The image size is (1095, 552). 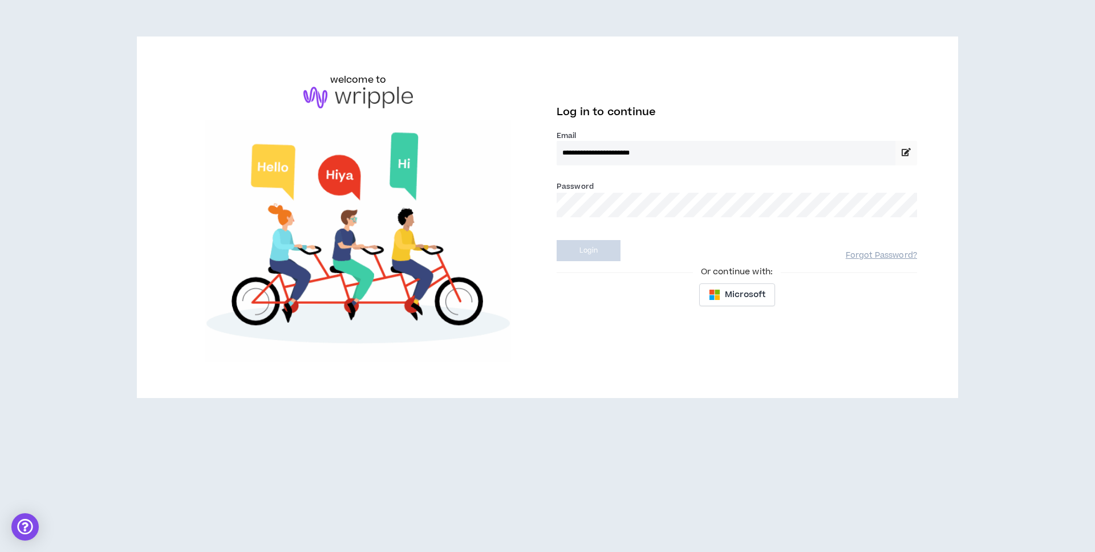 What do you see at coordinates (358, 80) in the screenshot?
I see `h6: welcome to` at bounding box center [358, 80].